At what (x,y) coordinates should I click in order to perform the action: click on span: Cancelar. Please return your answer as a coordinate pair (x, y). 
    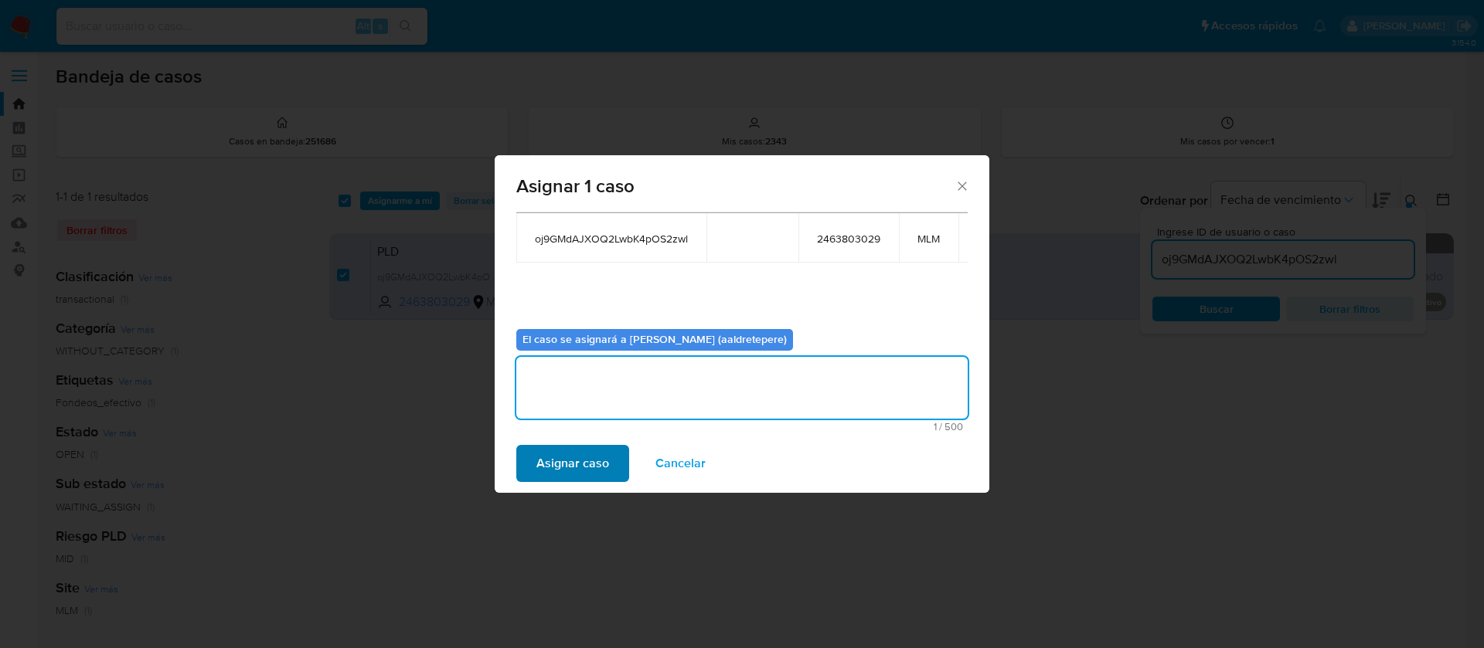
    Looking at the image, I should click on (680, 464).